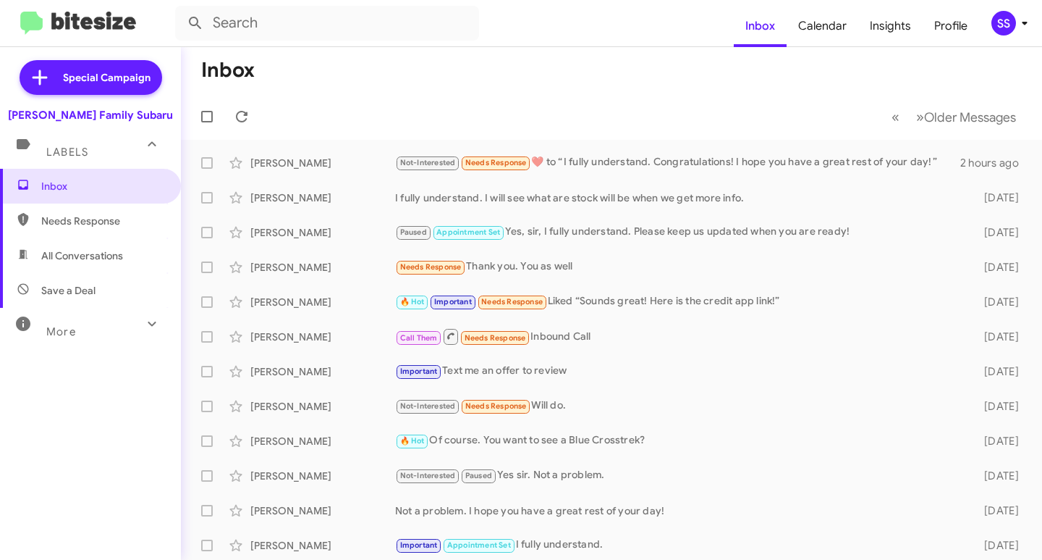 The image size is (1042, 560). Describe the element at coordinates (681, 301) in the screenshot. I see `div: Liked “Sounds great! Here is the credit app link!”` at that location.